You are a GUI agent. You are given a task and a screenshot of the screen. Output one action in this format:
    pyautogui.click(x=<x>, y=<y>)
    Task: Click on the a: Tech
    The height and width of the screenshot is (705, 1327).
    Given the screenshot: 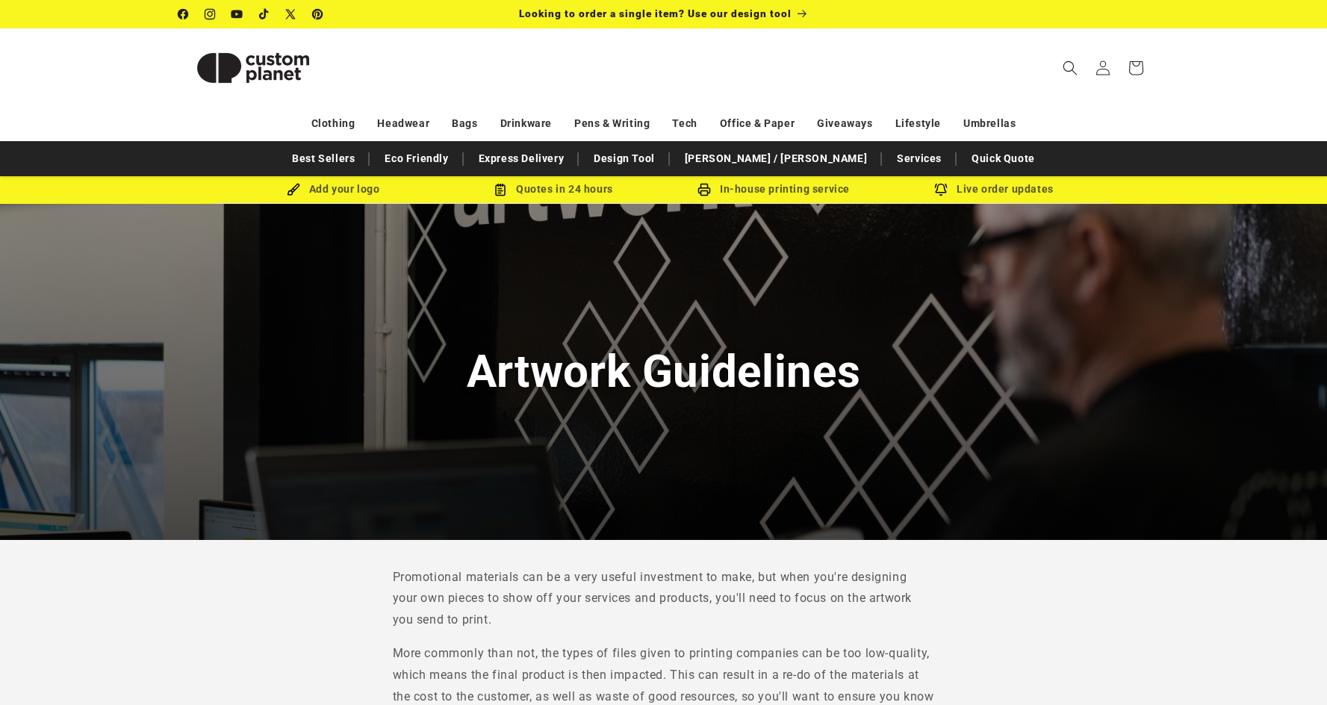 What is the action you would take?
    pyautogui.click(x=684, y=123)
    